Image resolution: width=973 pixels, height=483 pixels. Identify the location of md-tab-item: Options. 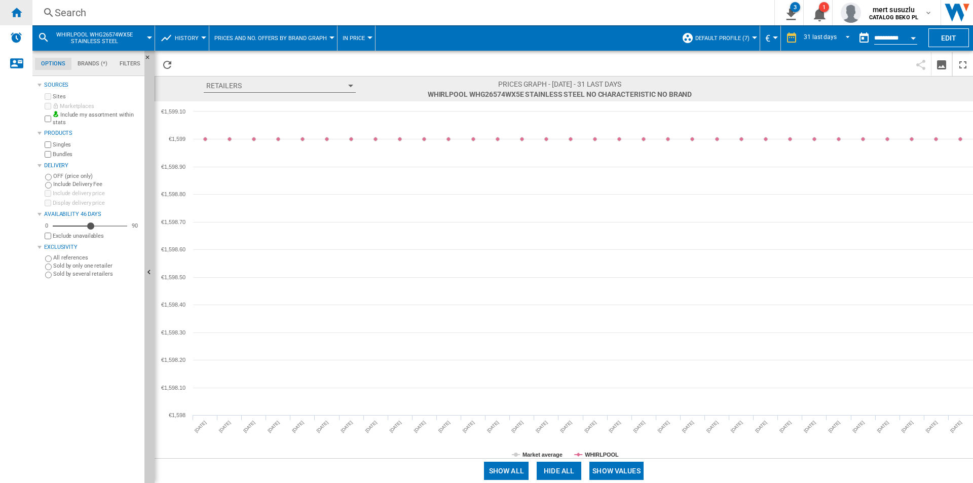
(53, 64).